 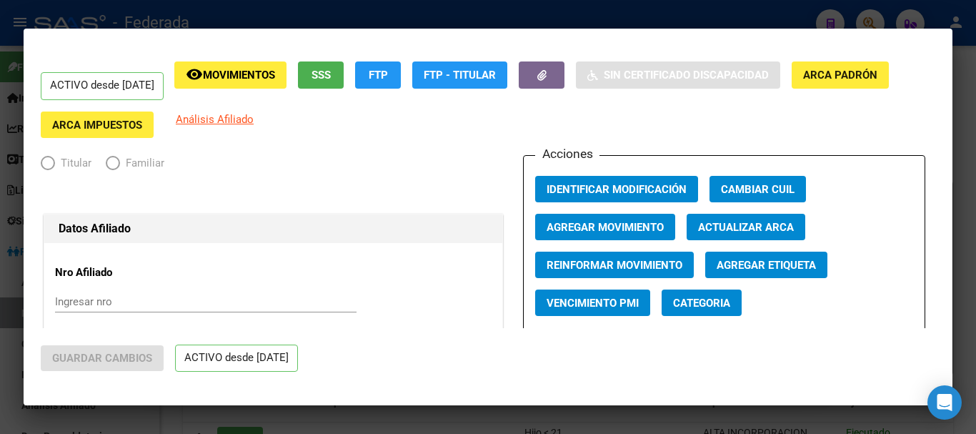 I want to click on button: ARCA Padrón, so click(x=840, y=74).